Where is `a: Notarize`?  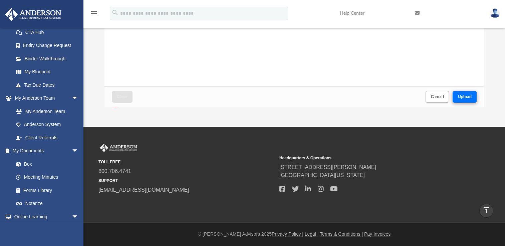
a: Notarize is located at coordinates (47, 204).